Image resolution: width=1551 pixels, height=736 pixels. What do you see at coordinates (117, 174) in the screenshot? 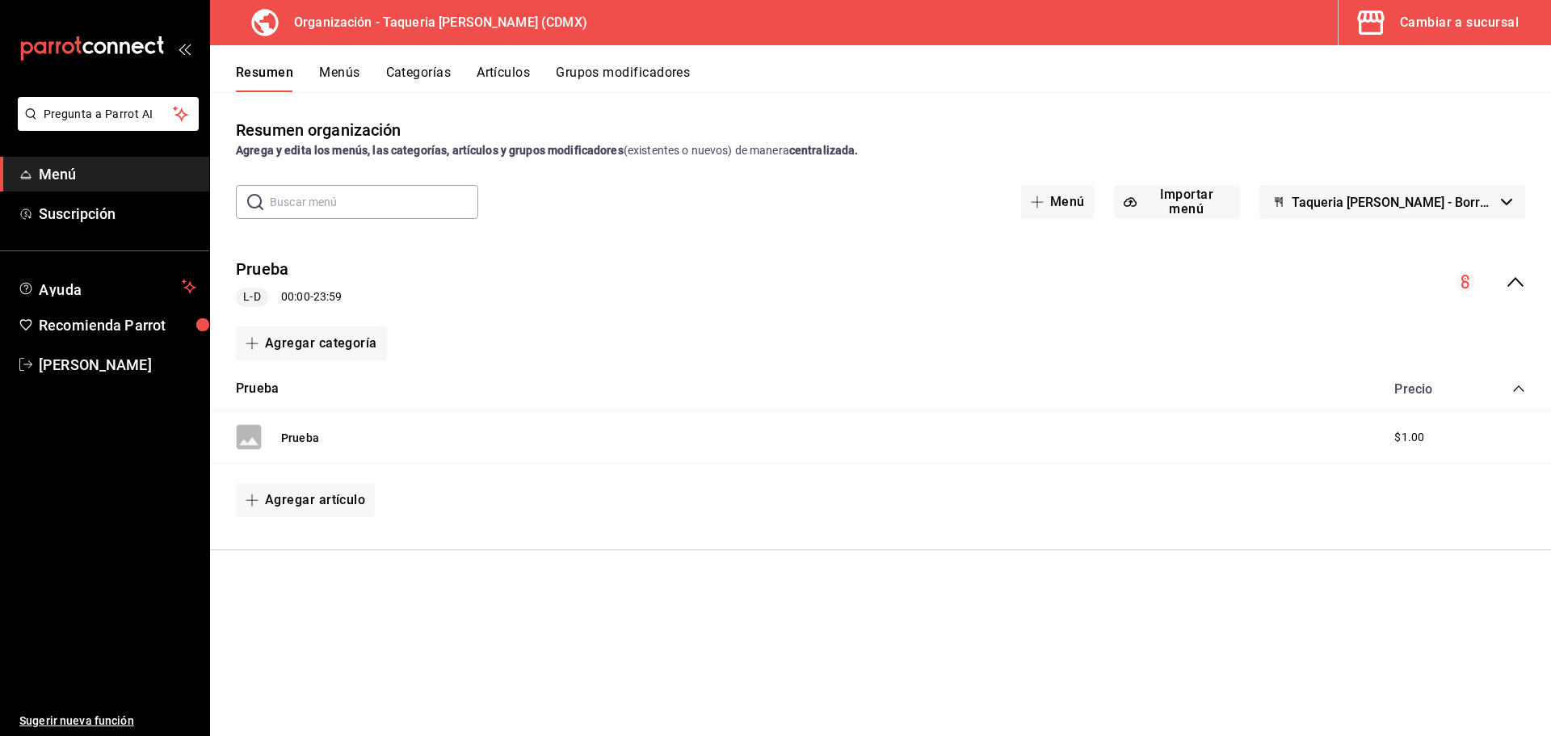
I see `span: Menú` at bounding box center [117, 174].